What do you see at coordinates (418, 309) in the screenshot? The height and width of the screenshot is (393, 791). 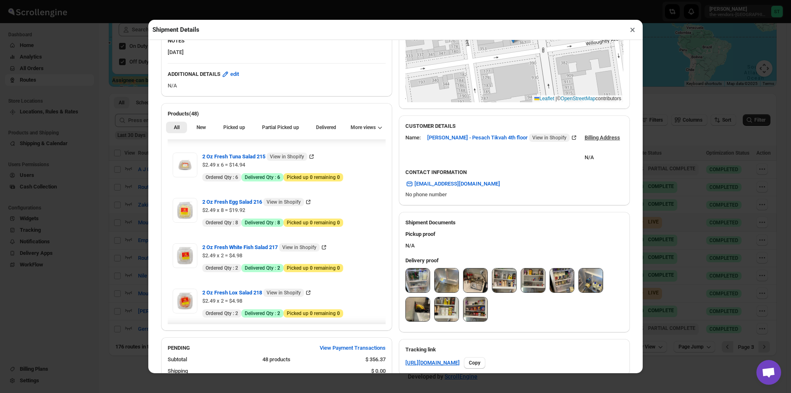 I see `img: DqmY0_rJc6rMokEjUPQs12Q.jpg` at bounding box center [418, 309].